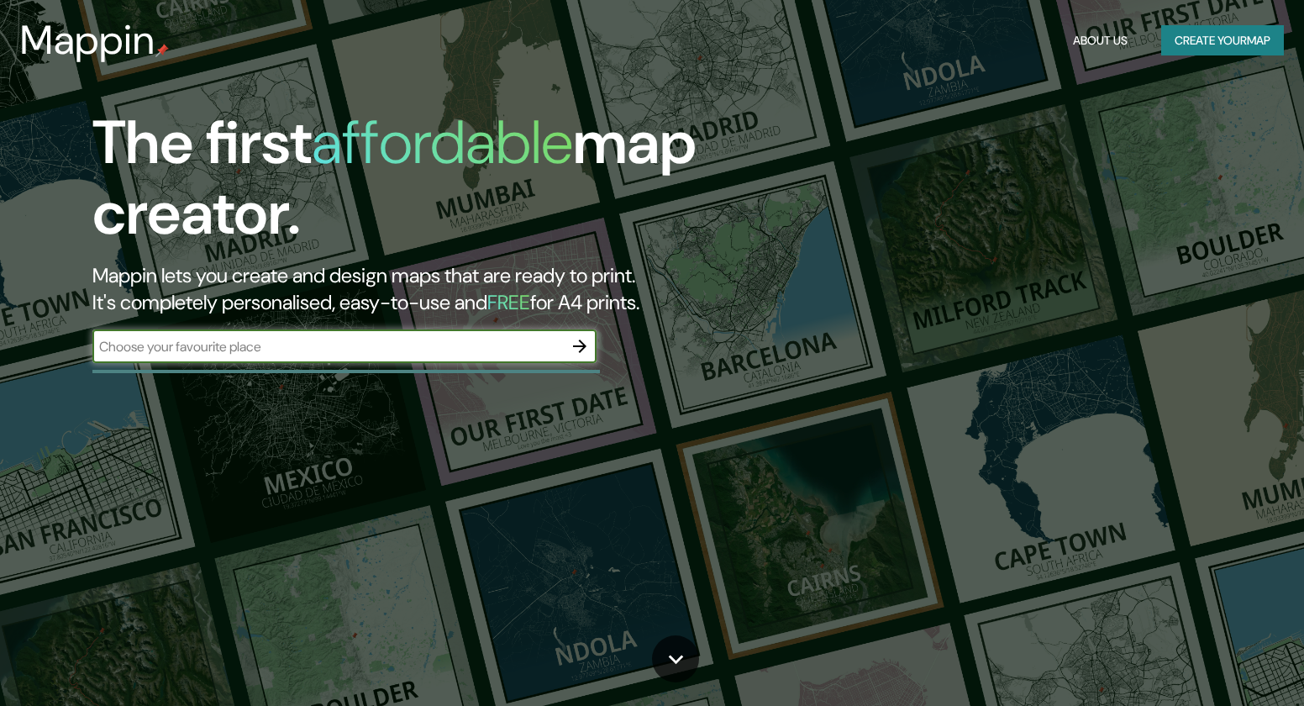 This screenshot has height=706, width=1304. I want to click on input: Choose your favourite place, so click(328, 346).